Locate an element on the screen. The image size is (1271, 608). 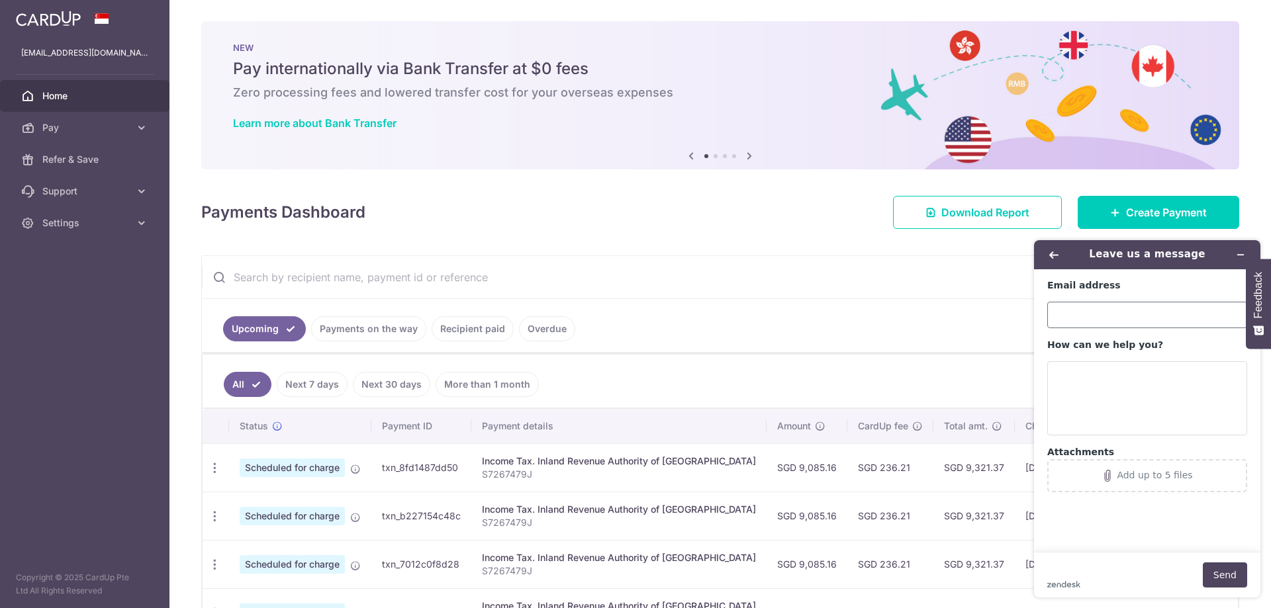
span: Feedback is located at coordinates (1258, 295).